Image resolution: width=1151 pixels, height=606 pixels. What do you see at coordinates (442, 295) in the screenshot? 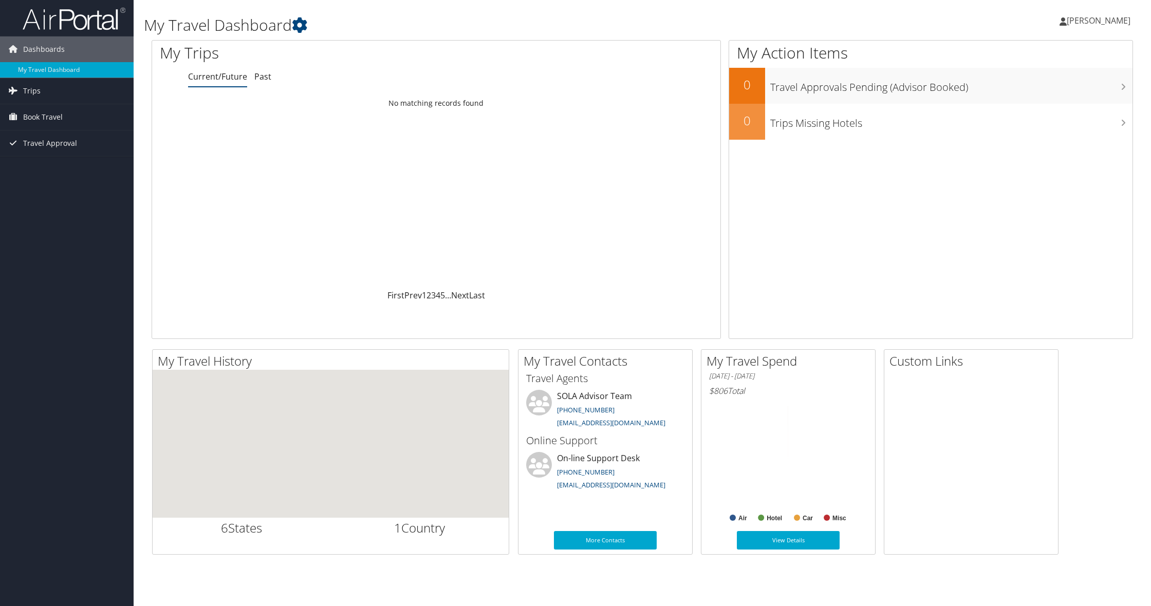
I see `a: 5` at bounding box center [442, 295].